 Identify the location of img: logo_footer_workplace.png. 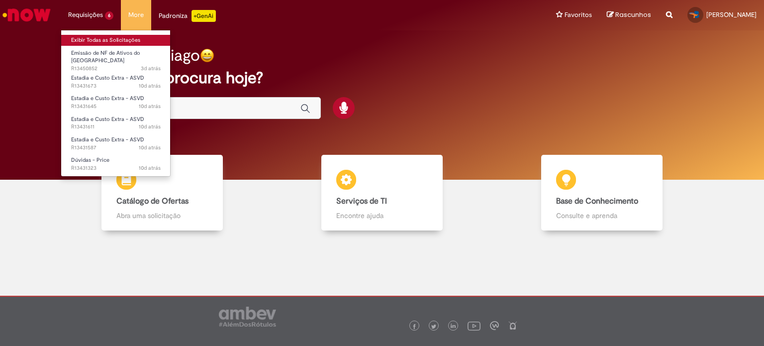
(495, 325).